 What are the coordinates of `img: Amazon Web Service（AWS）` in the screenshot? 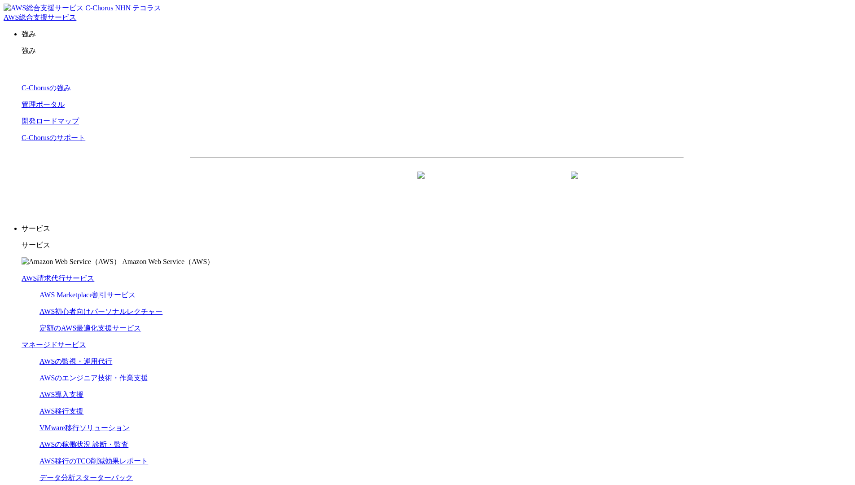 It's located at (71, 262).